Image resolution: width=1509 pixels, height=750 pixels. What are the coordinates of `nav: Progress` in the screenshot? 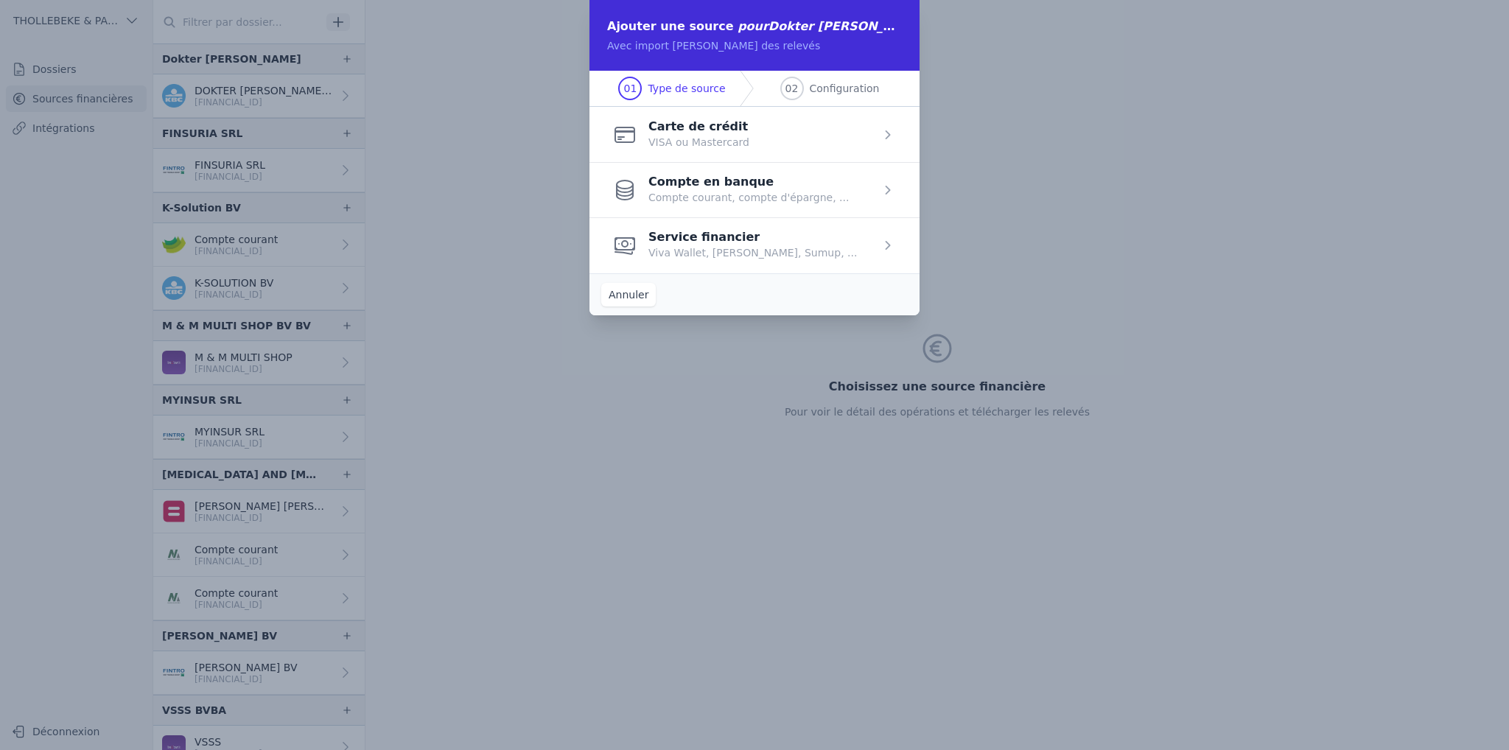 It's located at (755, 88).